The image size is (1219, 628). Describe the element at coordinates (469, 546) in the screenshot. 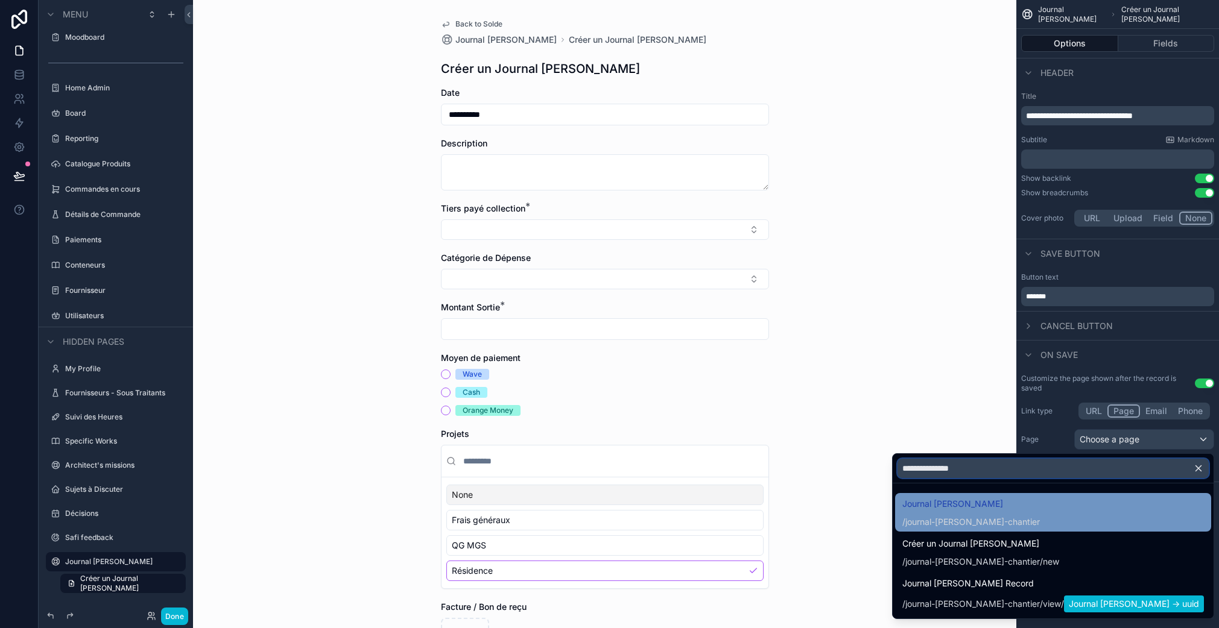

I see `span: QG MGS` at that location.